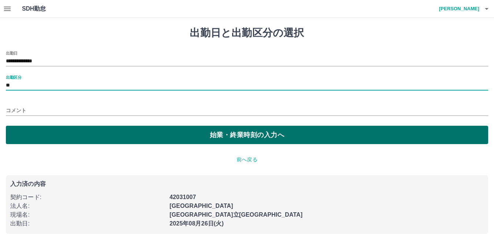  What do you see at coordinates (247, 33) in the screenshot?
I see `h1: 出勤日と出勤区分の選択` at bounding box center [247, 33].